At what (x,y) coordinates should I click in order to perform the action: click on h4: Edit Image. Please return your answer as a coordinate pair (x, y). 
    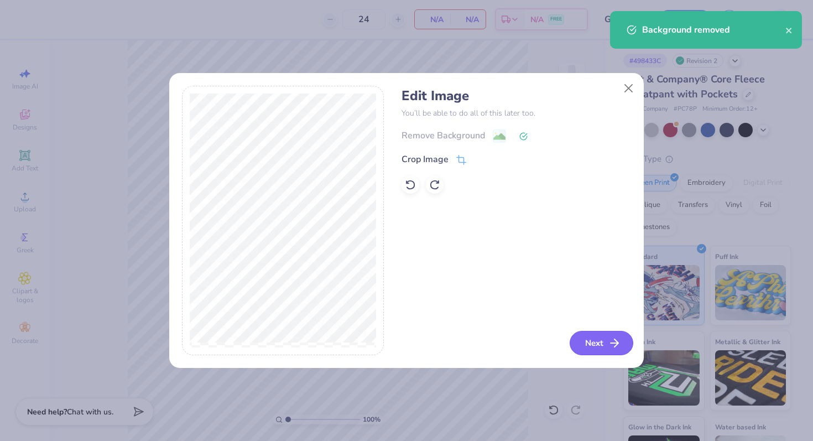
    Looking at the image, I should click on (516, 96).